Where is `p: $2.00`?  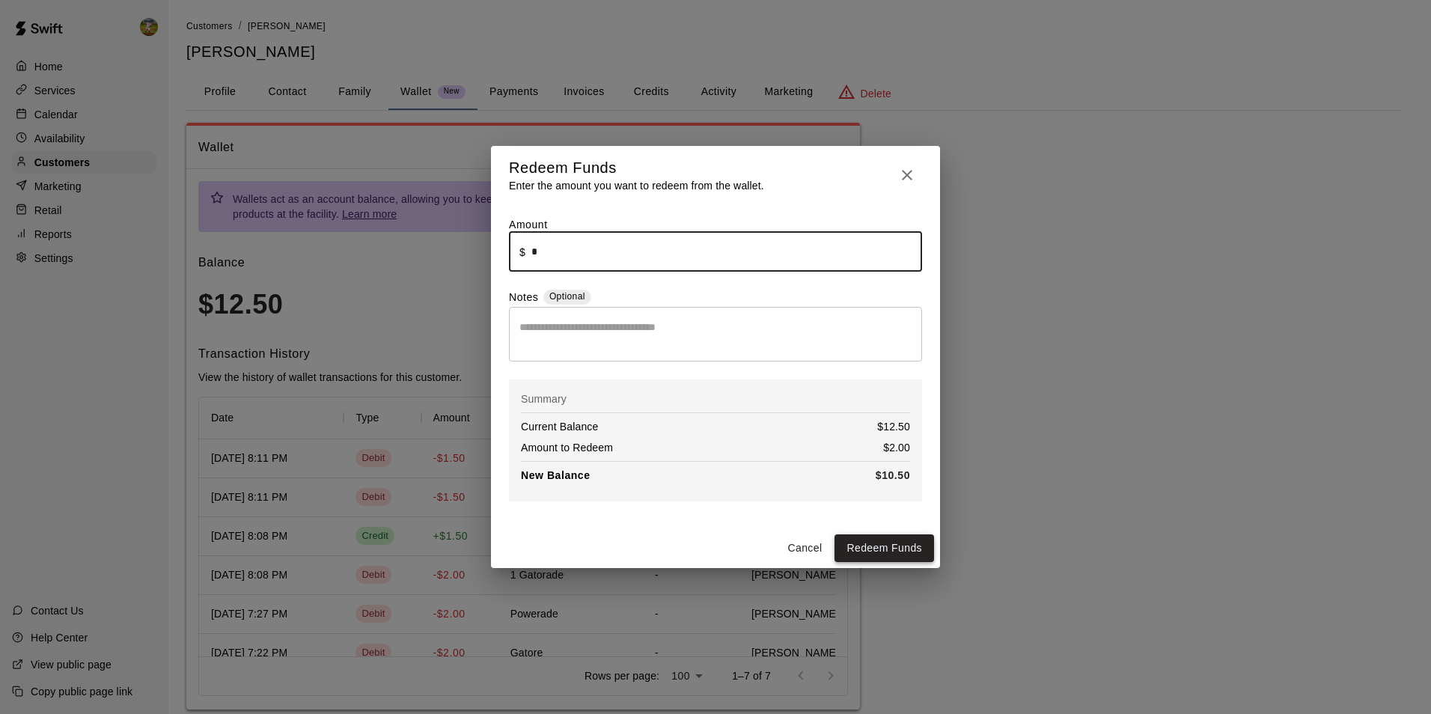
p: $2.00 is located at coordinates (896, 447).